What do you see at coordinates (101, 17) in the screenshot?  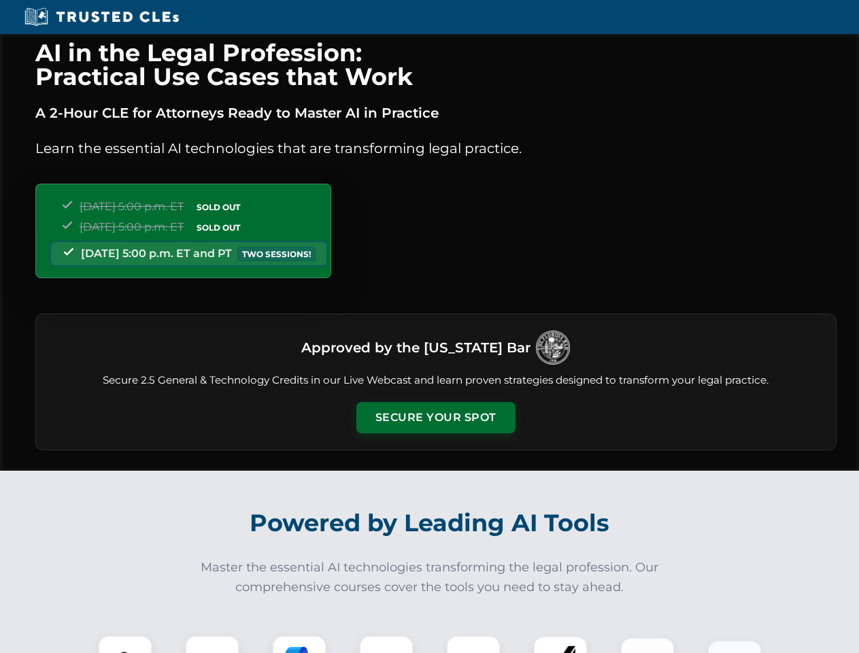 I see `img: Trusted CLEs` at bounding box center [101, 17].